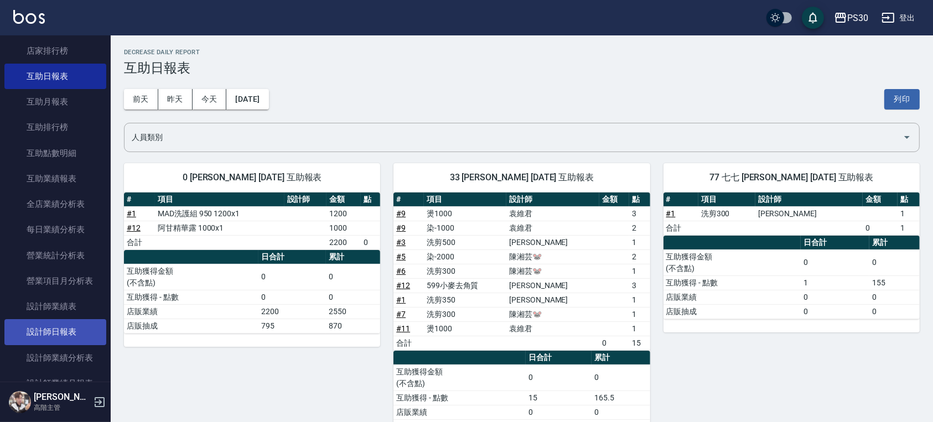 This screenshot has height=422, width=933. What do you see at coordinates (55, 358) in the screenshot?
I see `a: 設計師業績分析表` at bounding box center [55, 358].